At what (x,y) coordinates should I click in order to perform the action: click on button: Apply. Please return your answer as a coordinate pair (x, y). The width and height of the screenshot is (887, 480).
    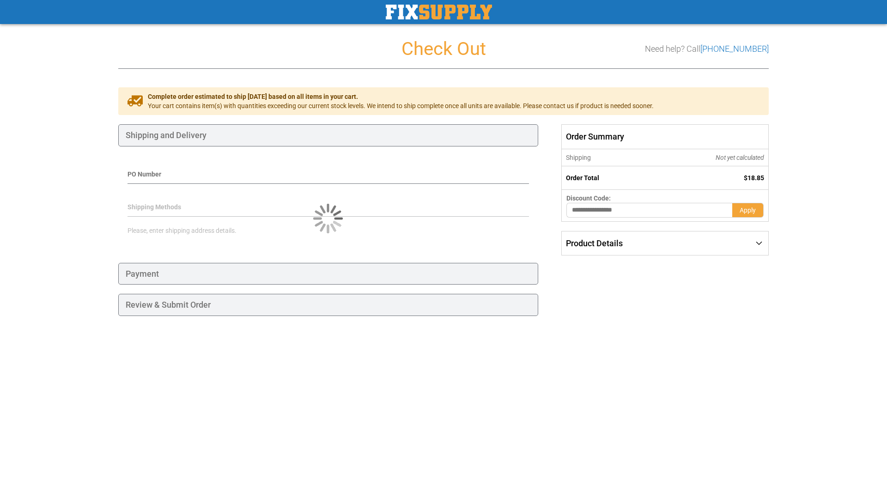
    Looking at the image, I should click on (748, 210).